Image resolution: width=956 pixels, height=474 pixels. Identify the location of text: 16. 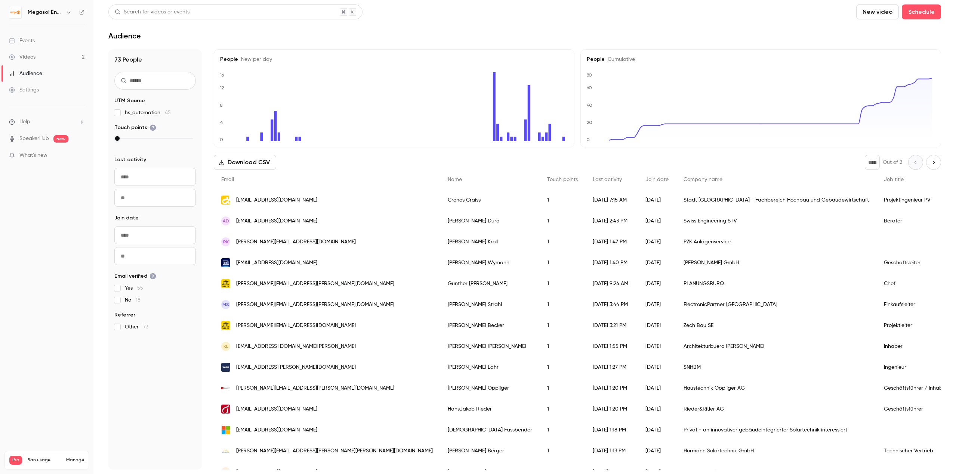
(222, 75).